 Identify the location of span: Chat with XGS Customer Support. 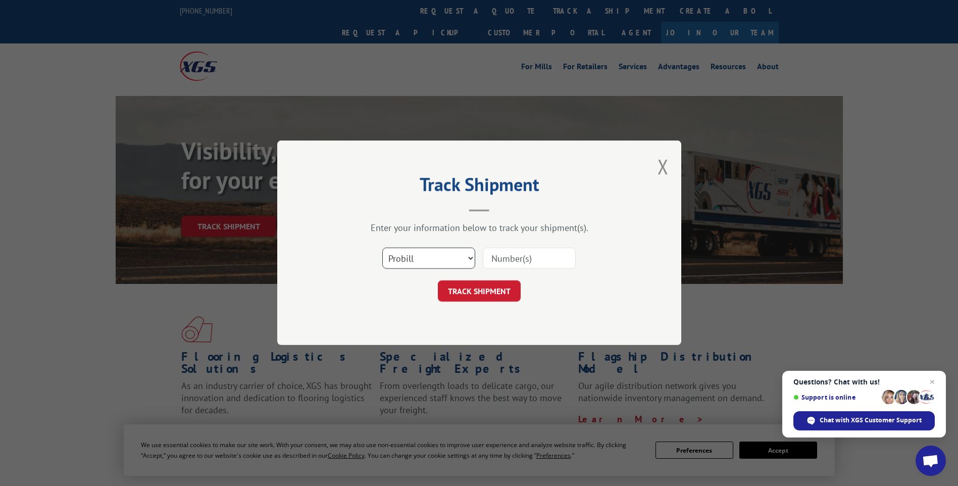
(871, 420).